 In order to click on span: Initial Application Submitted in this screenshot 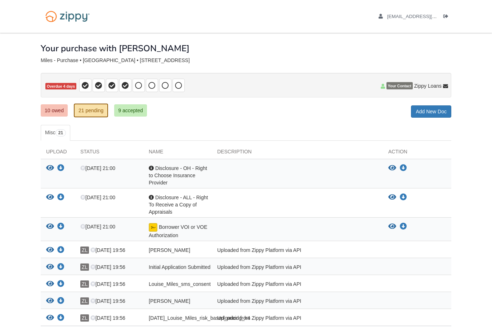, I will do `click(180, 267)`.